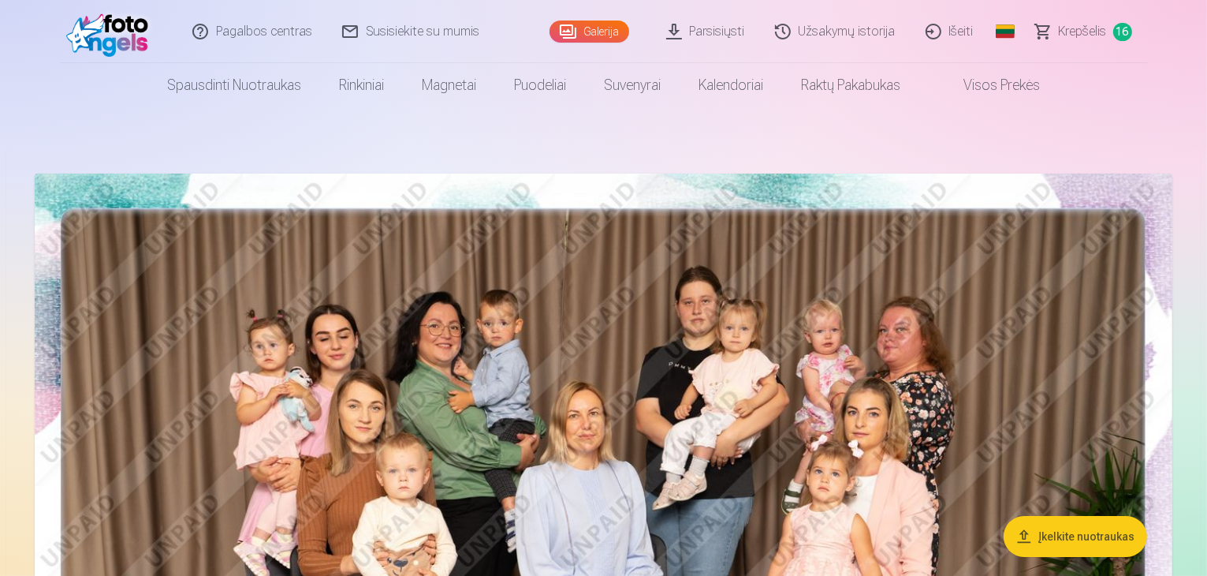 This screenshot has height=576, width=1207. Describe the element at coordinates (633, 85) in the screenshot. I see `a: Suvenyrai` at that location.